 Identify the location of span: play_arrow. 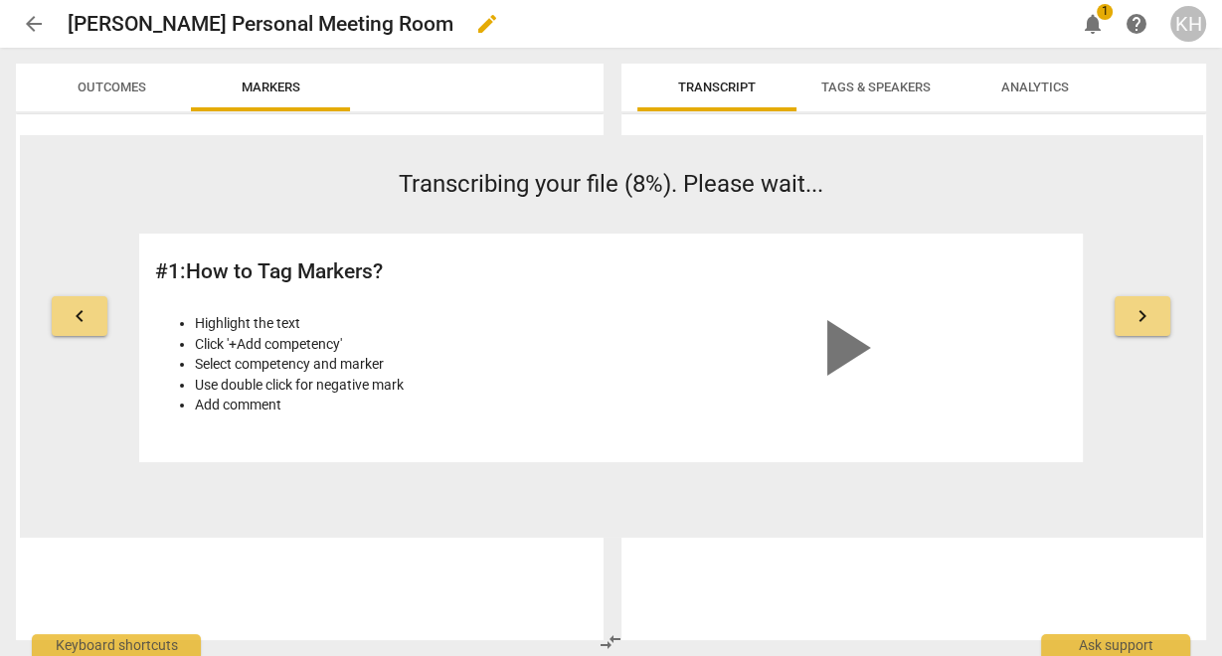
(843, 348).